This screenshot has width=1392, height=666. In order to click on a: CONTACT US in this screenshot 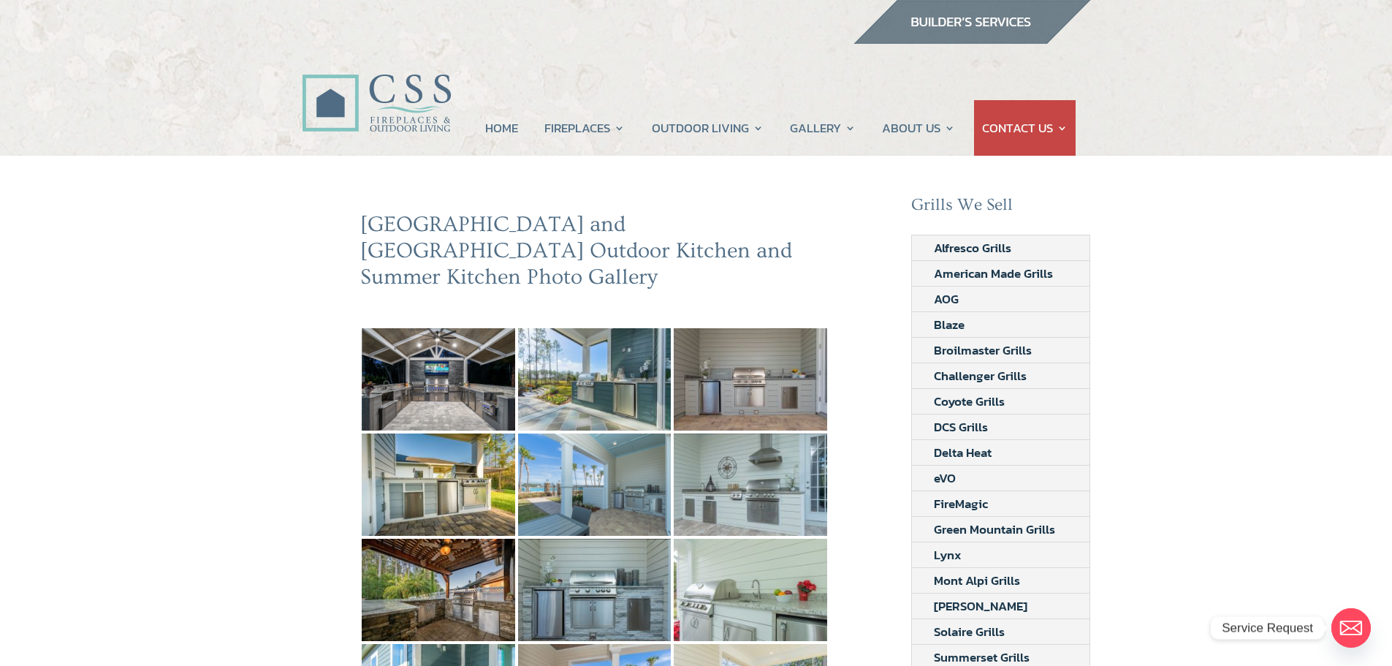, I will do `click(1025, 128)`.